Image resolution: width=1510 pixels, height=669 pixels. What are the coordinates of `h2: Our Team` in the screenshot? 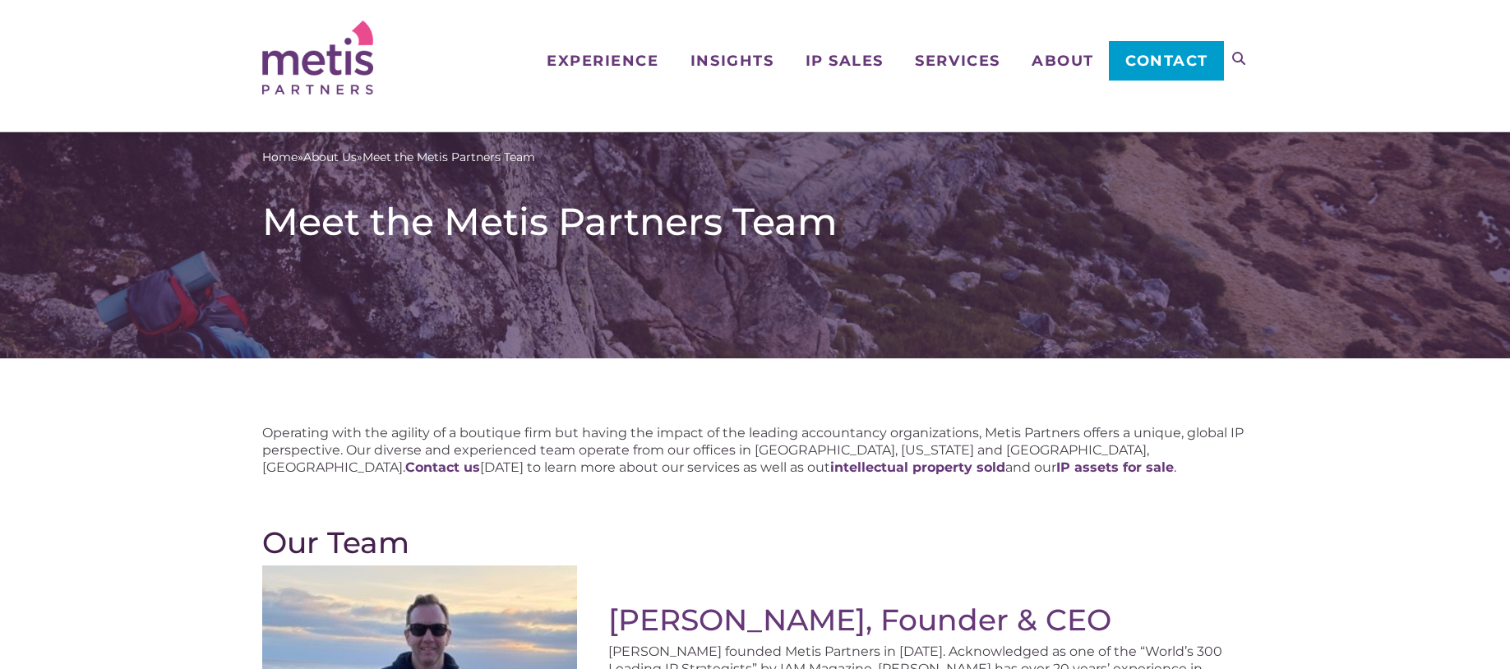 It's located at (756, 543).